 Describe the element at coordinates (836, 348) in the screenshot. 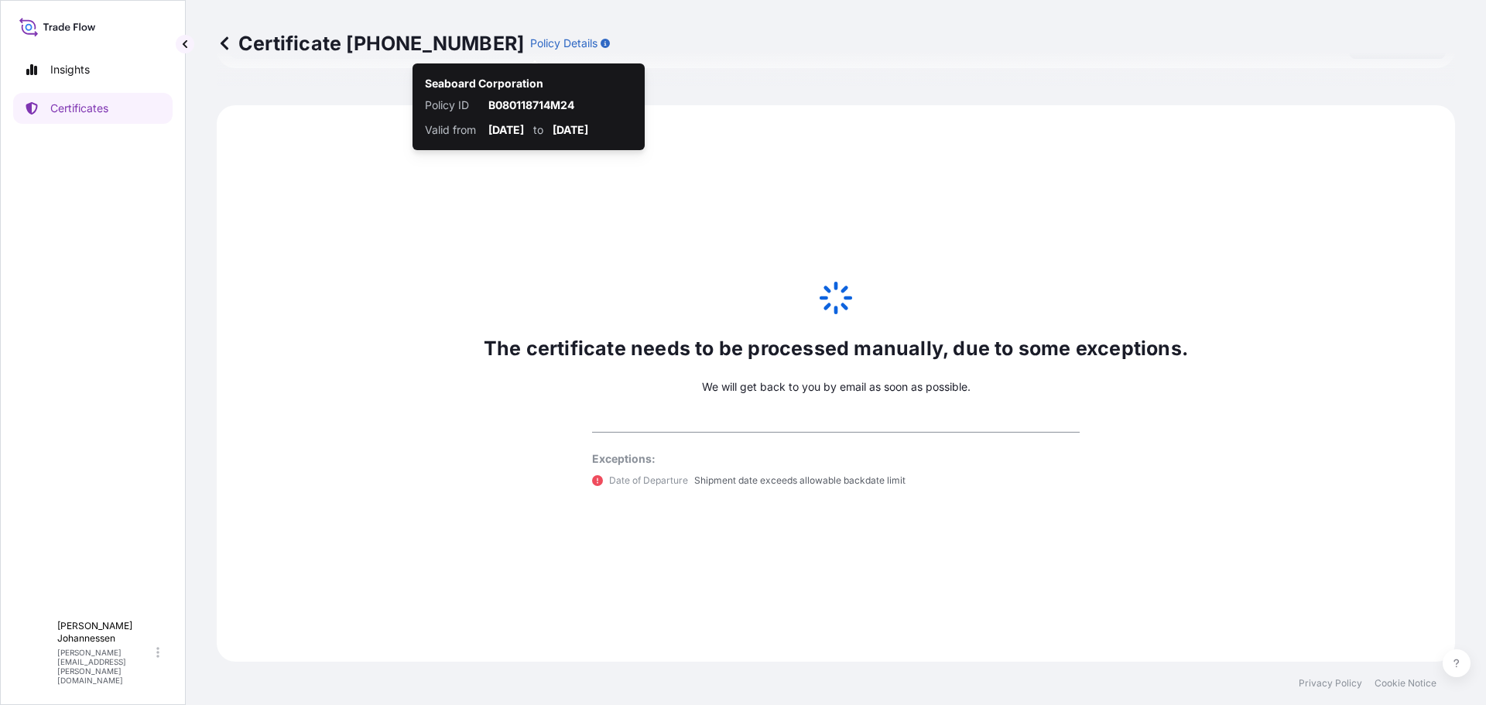

I see `p: The certificate needs to be processed manually, due to some exceptions.` at that location.